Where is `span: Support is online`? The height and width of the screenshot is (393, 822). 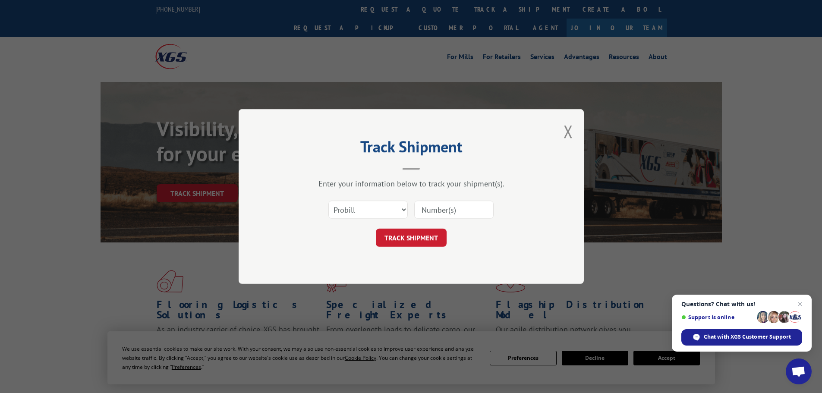
span: Support is online is located at coordinates (718, 317).